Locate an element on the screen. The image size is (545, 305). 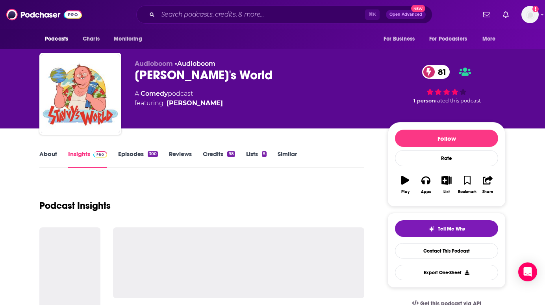
a: Reviews is located at coordinates (180, 159).